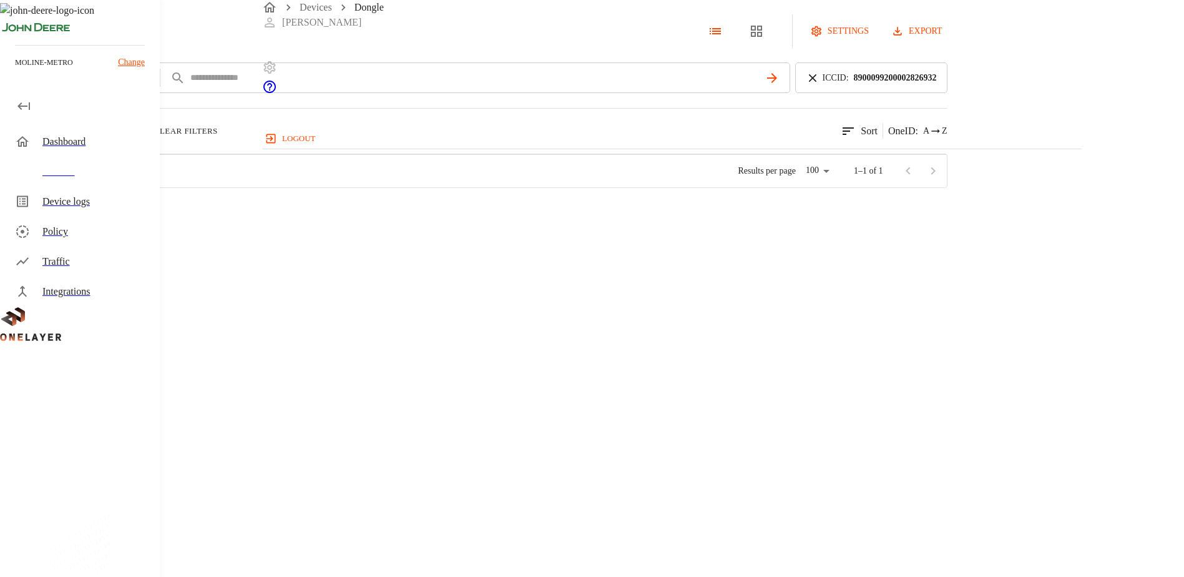 The height and width of the screenshot is (577, 1184). Describe the element at coordinates (766, 171) in the screenshot. I see `p: Results per page` at that location.